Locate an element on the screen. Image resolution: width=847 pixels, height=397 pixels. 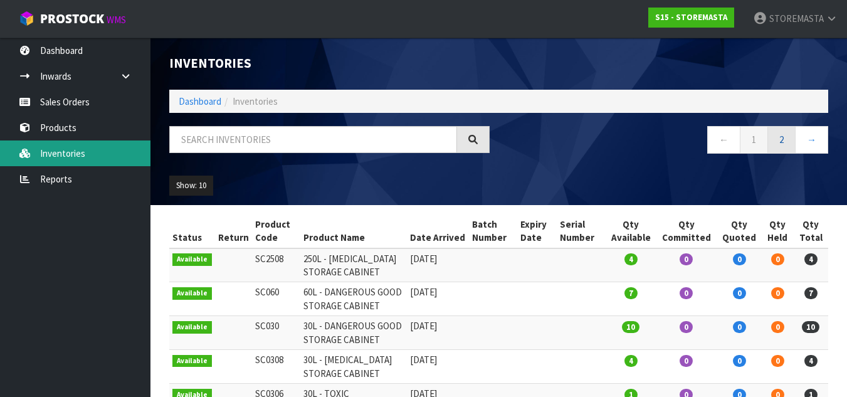
a: 1 is located at coordinates (753, 139).